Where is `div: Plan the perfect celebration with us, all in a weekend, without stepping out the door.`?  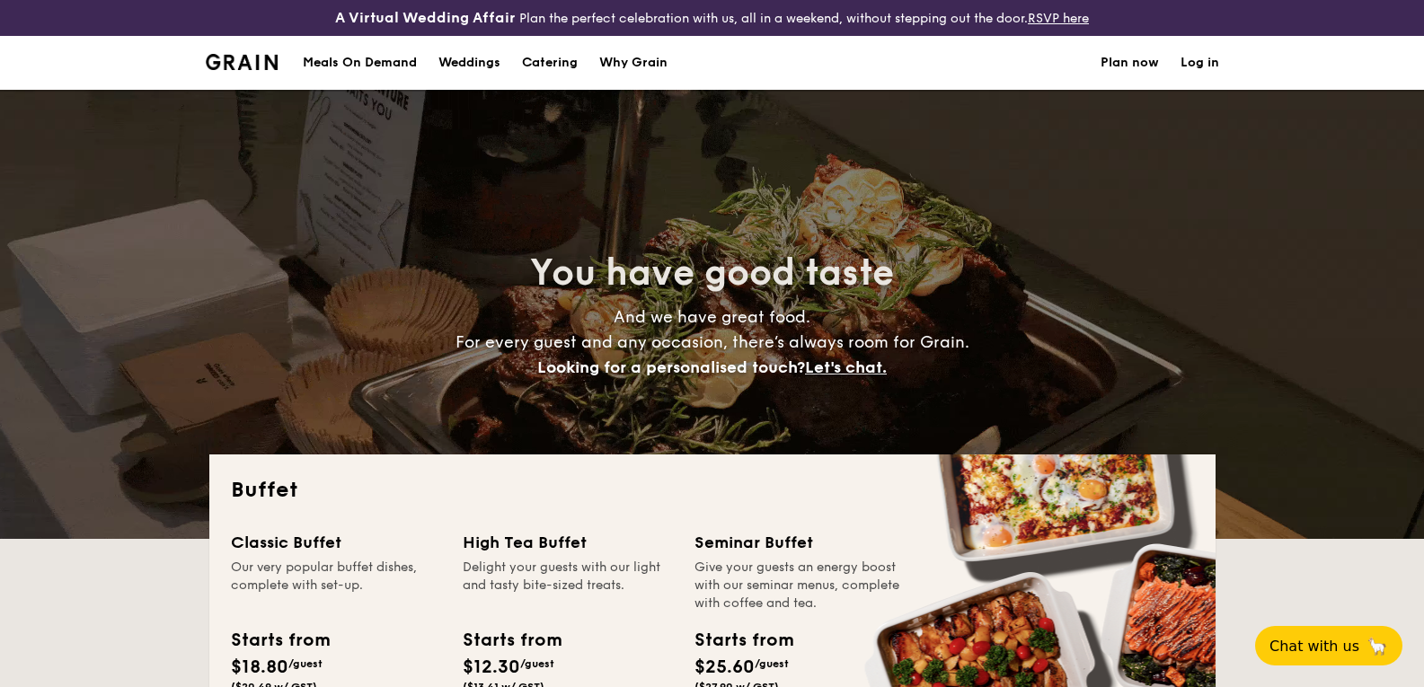
div: Plan the perfect celebration with us, all in a weekend, without stepping out the door. is located at coordinates (712, 18).